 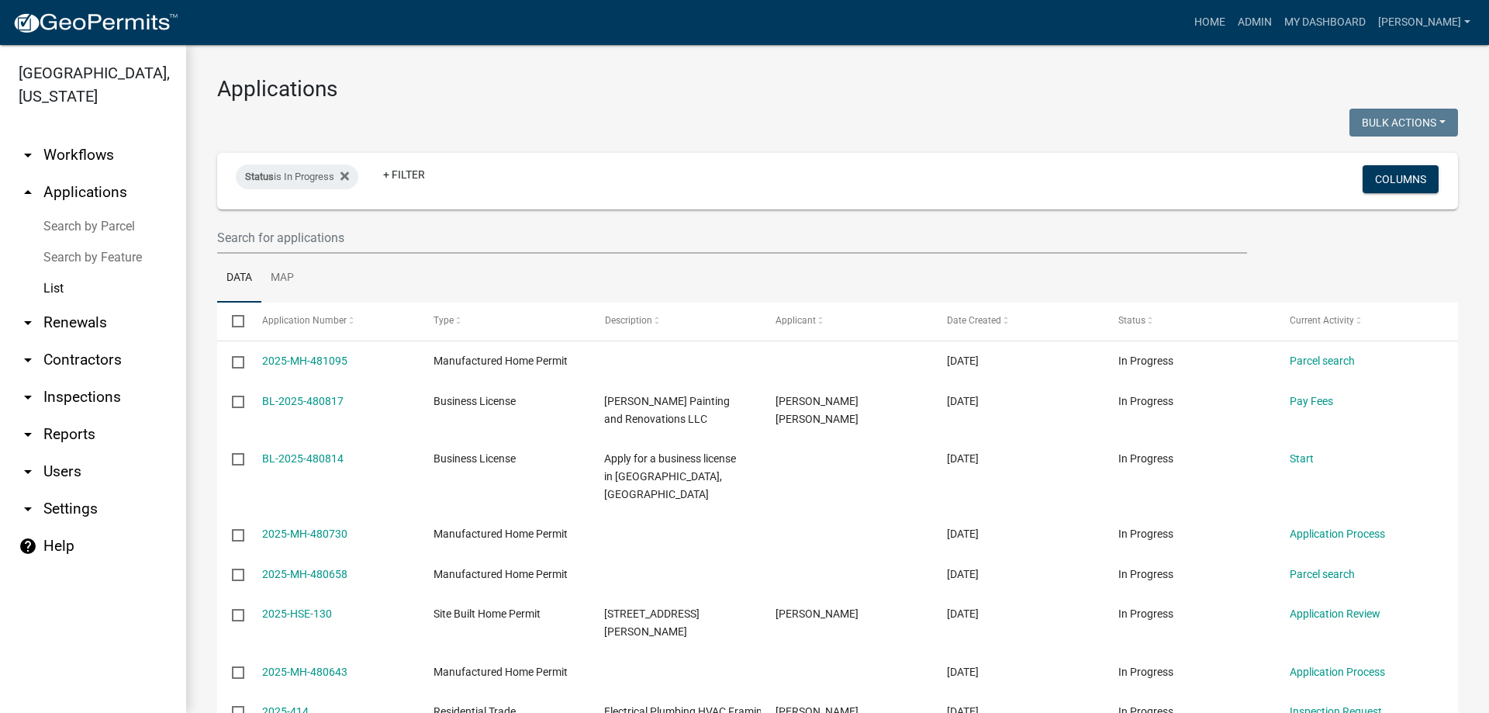 I want to click on i: help, so click(x=28, y=546).